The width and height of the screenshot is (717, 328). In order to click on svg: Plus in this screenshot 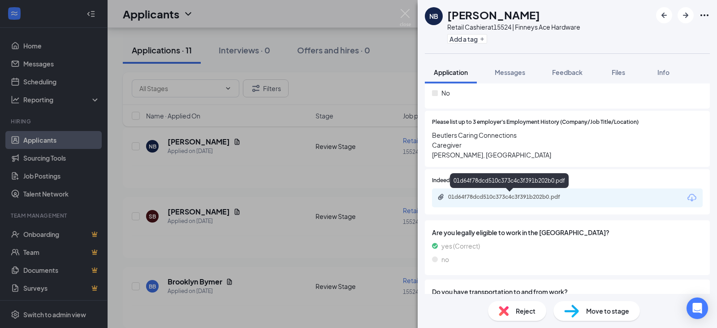, I will do `click(482, 39)`.